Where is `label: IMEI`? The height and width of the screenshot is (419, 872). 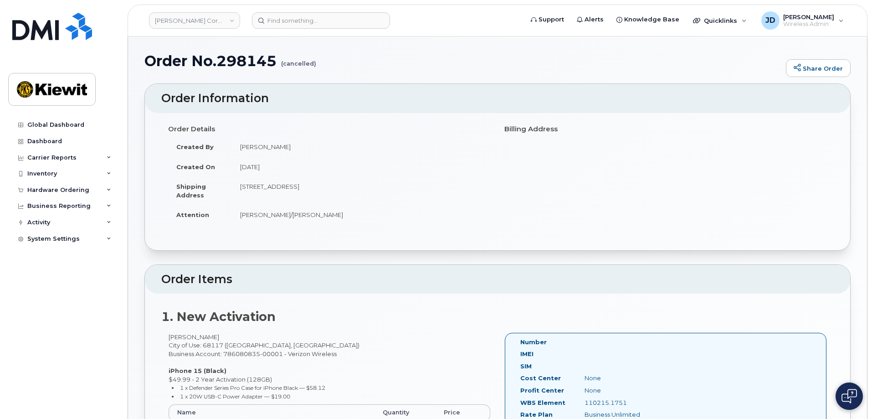
label: IMEI is located at coordinates (527, 354).